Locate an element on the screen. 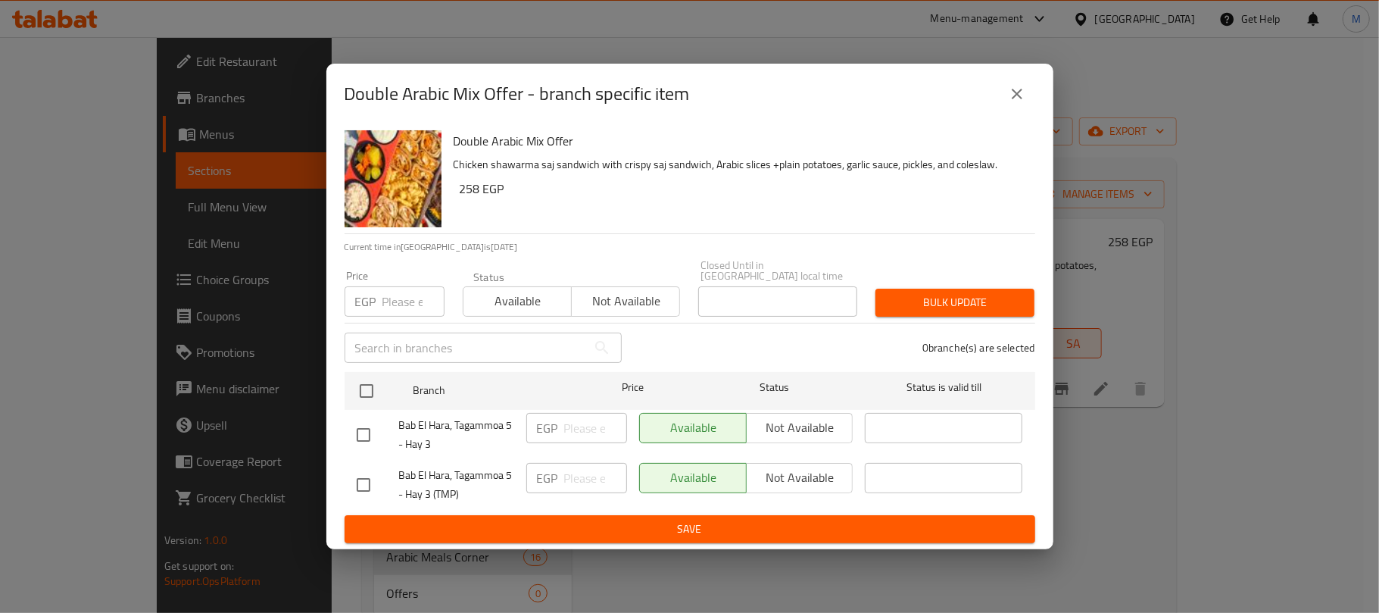  p: Chicken shawarma saj sandwich with crispy saj sandwich, Arabic slices +plain potatoes, garlic sau... is located at coordinates (738, 164).